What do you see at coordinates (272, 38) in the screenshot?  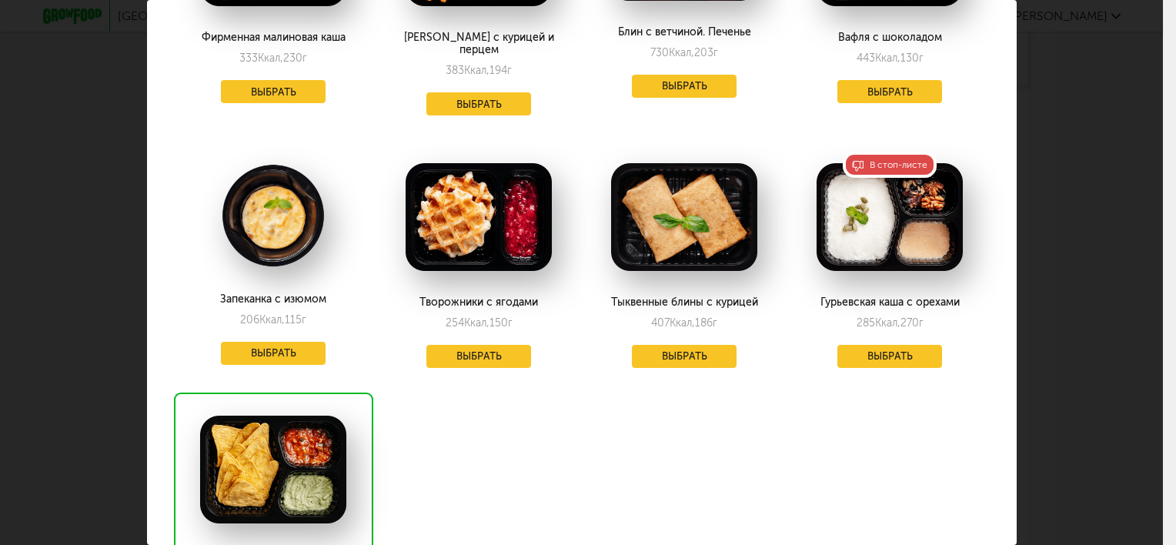 I see `div: Фирменная малиновая каша` at bounding box center [272, 38].